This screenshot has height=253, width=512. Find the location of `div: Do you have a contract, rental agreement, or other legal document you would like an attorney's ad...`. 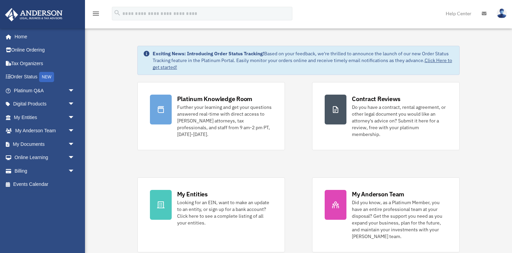

div: Do you have a contract, rental agreement, or other legal document you would like an attorney's ad... is located at coordinates (399, 121).